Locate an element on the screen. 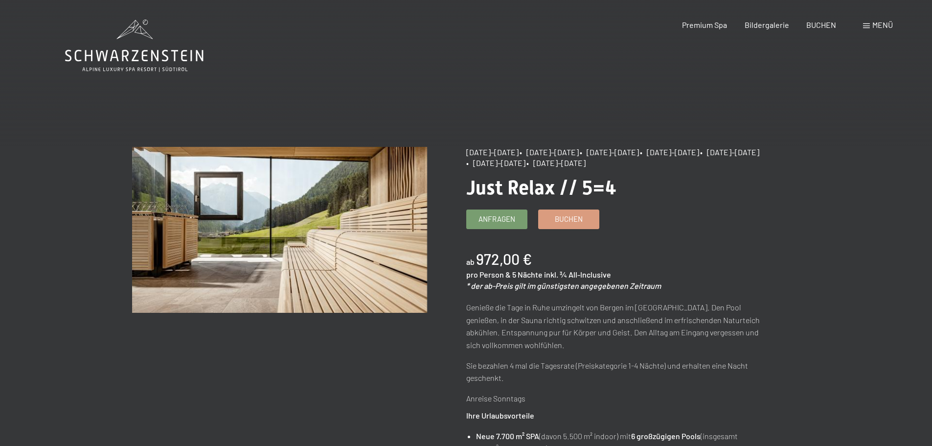 This screenshot has width=932, height=446. img: Just Relax // 5=4 is located at coordinates (279, 229).